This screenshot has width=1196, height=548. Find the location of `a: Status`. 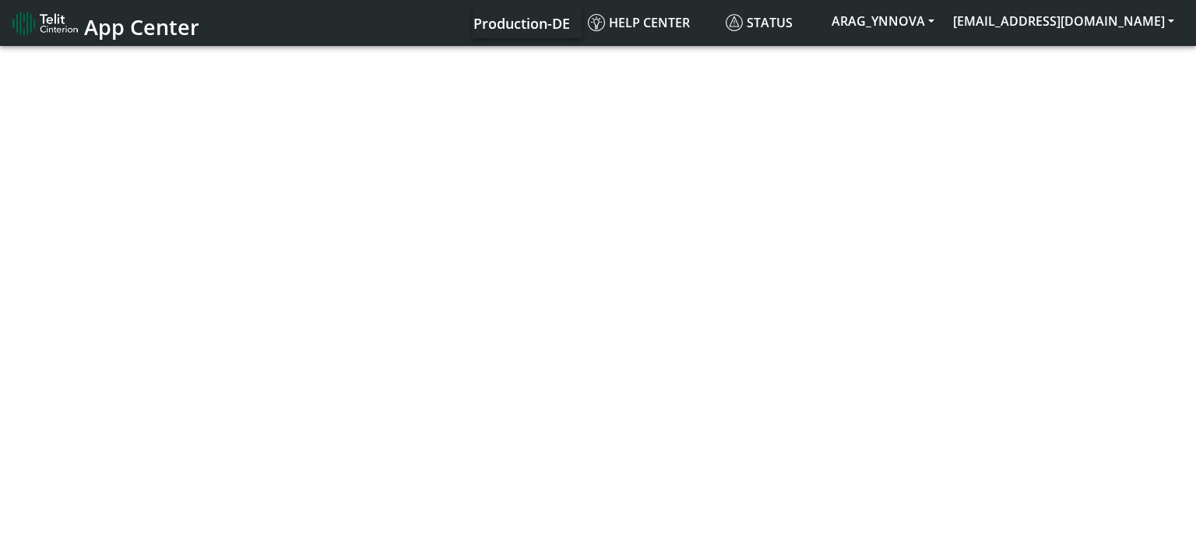

a: Status is located at coordinates (771, 23).